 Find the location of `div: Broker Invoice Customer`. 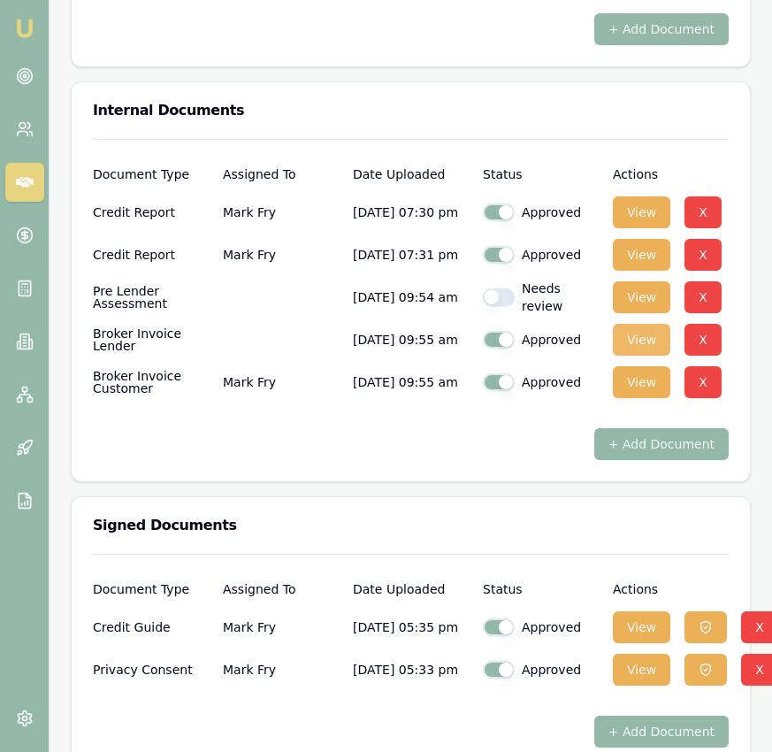

div: Broker Invoice Customer is located at coordinates (150, 382).